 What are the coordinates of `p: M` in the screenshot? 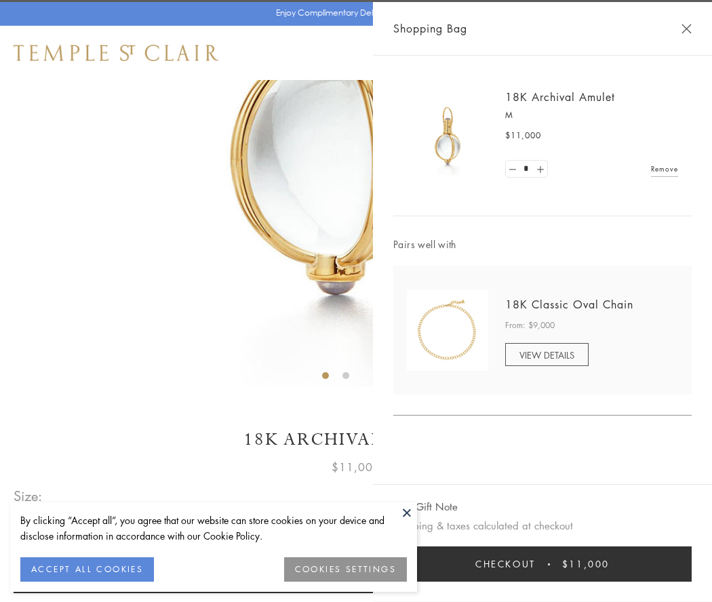 It's located at (592, 115).